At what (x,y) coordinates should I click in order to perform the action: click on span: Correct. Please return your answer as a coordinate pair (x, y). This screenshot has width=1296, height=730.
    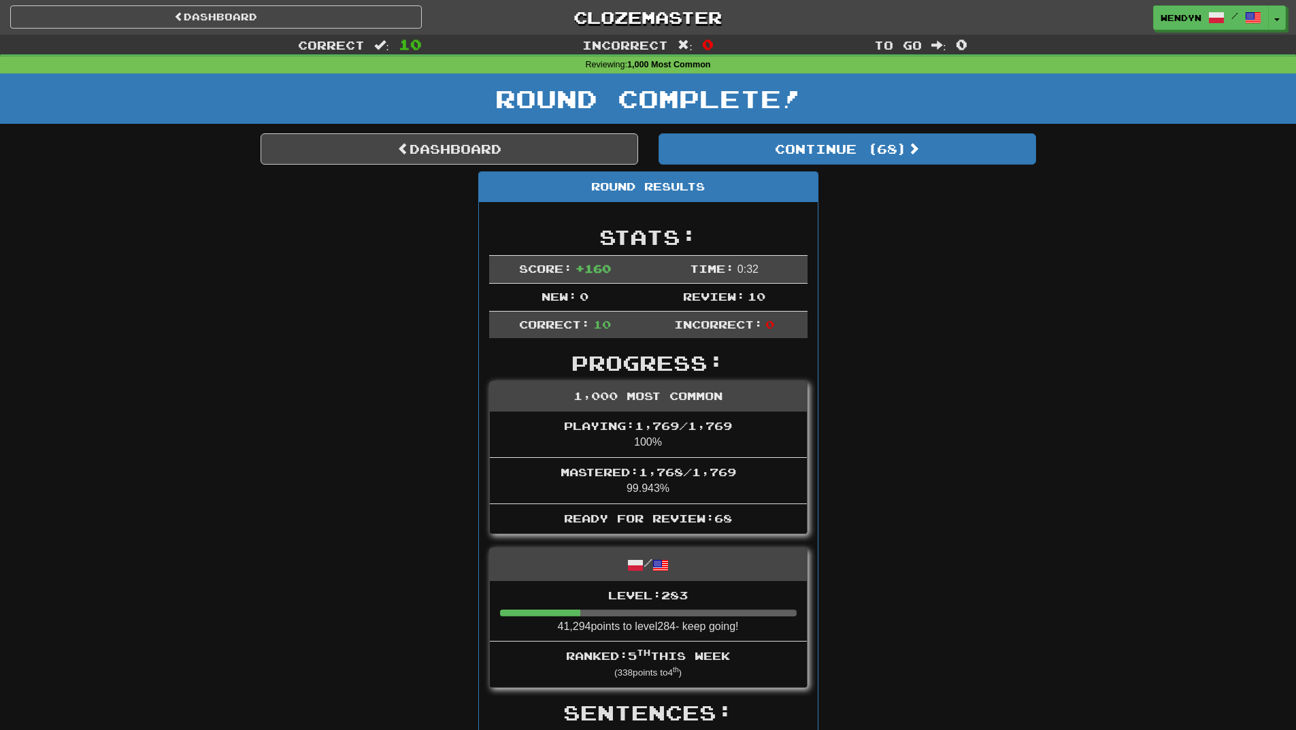
    Looking at the image, I should click on (331, 45).